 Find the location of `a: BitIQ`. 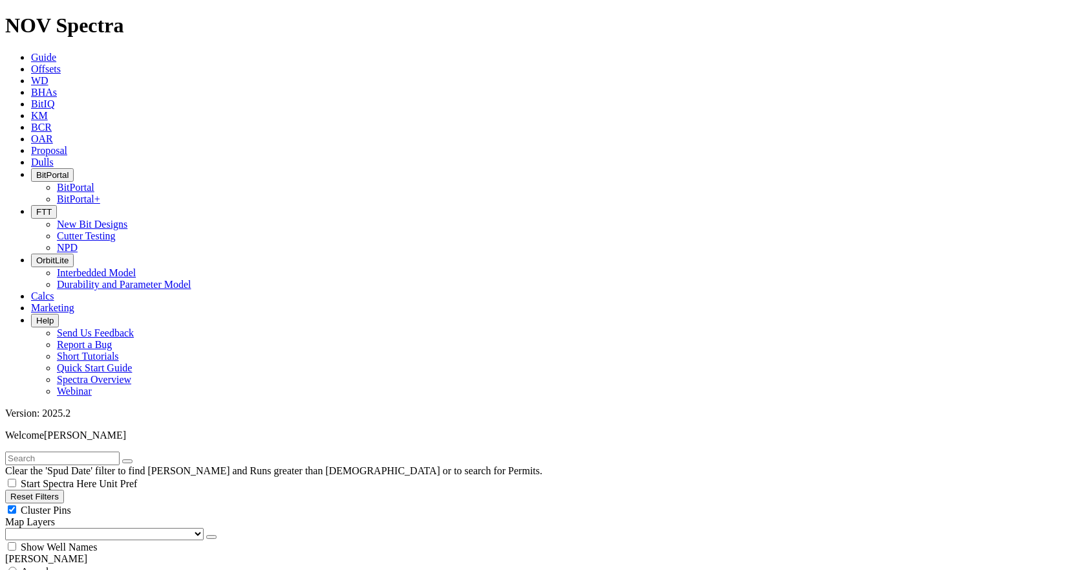

a: BitIQ is located at coordinates (43, 103).